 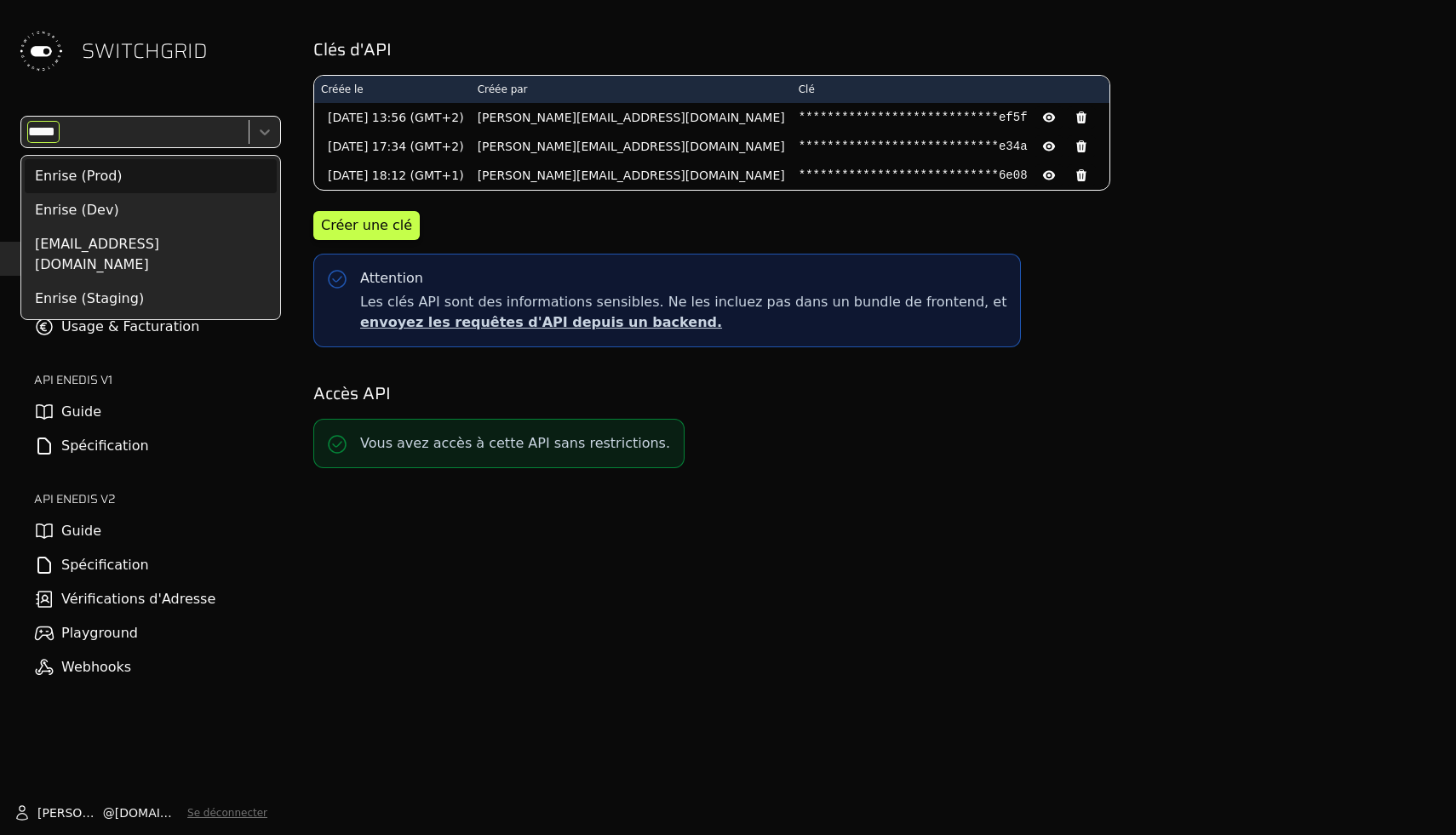 What do you see at coordinates (515, 444) in the screenshot?
I see `p: Vous avez accès à cette API sans restrictions.` at bounding box center [515, 444].